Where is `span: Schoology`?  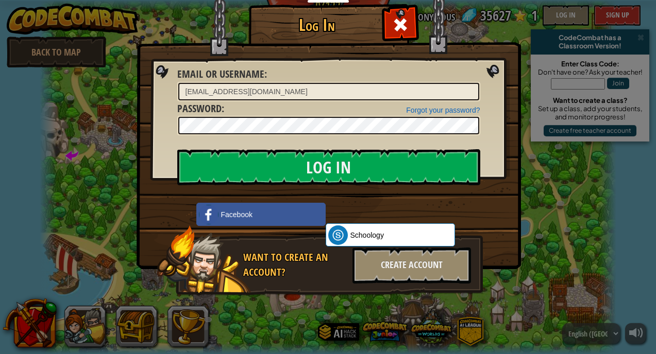
span: Schoology is located at coordinates (367, 235).